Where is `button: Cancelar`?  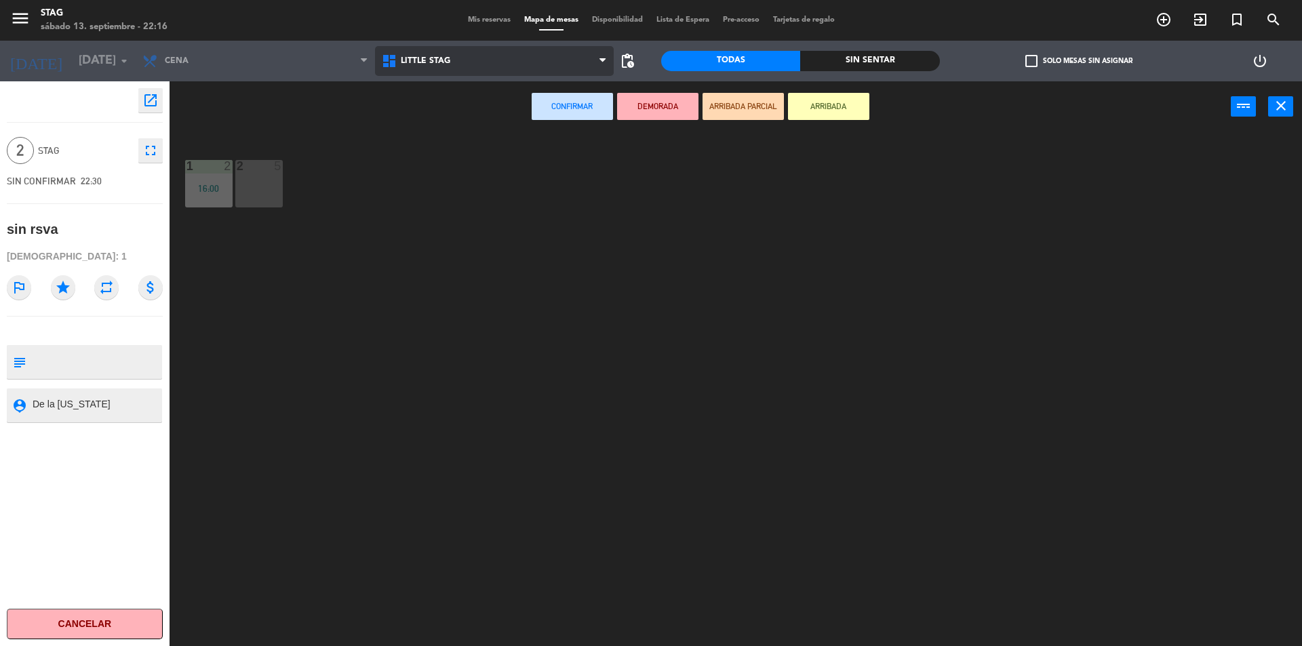 button: Cancelar is located at coordinates (85, 624).